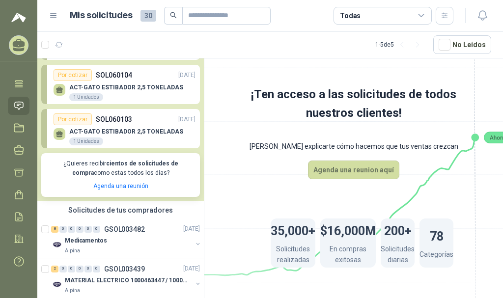 This screenshot has width=503, height=298. I want to click on p: Solicitudes diarias, so click(397, 255).